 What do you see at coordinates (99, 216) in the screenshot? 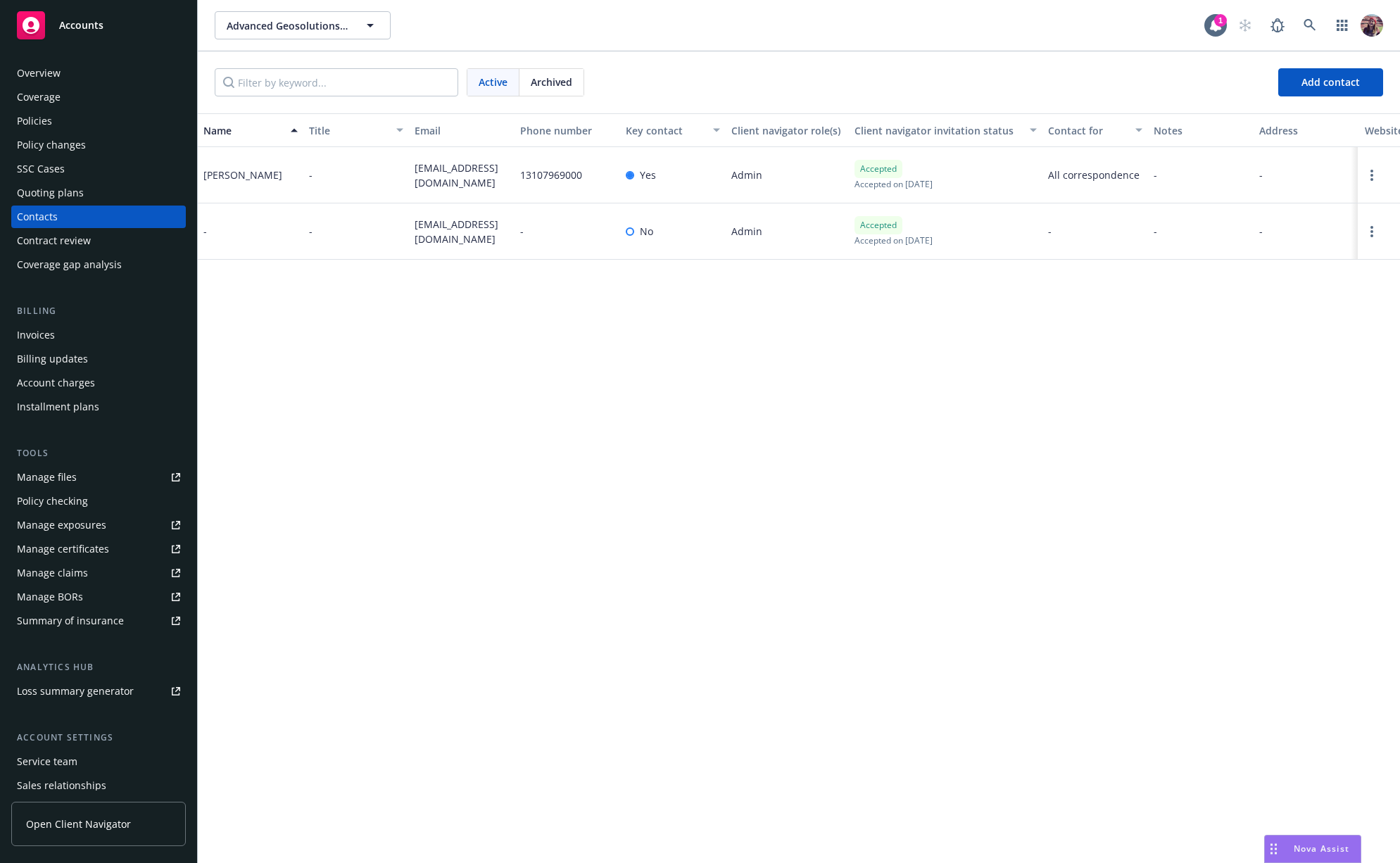
I see `a: Contacts` at bounding box center [99, 216].